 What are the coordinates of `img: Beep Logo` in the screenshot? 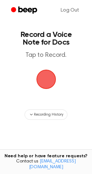 It's located at (46, 79).